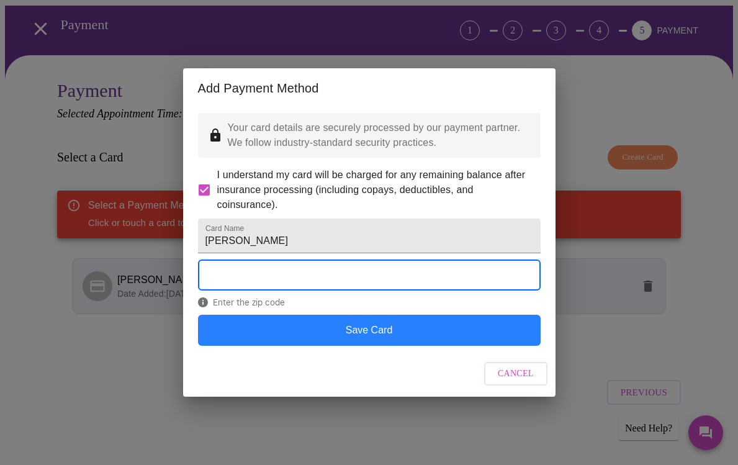  What do you see at coordinates (516, 374) in the screenshot?
I see `span: Cancel` at bounding box center [516, 374].